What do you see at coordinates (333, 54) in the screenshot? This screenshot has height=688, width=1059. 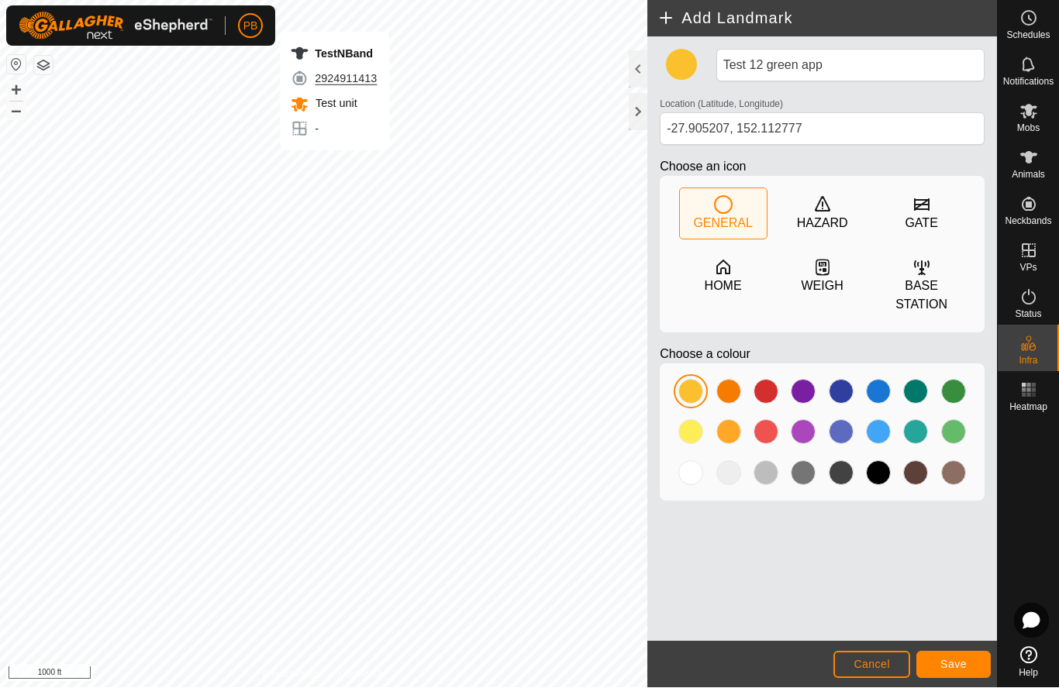 I see `div: TestNBand` at bounding box center [333, 54].